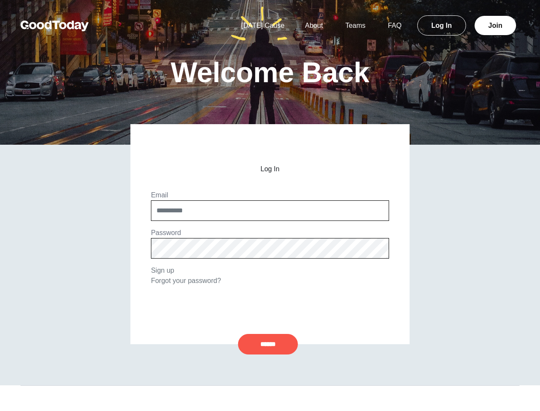 The width and height of the screenshot is (540, 411). I want to click on a: Sign up, so click(163, 270).